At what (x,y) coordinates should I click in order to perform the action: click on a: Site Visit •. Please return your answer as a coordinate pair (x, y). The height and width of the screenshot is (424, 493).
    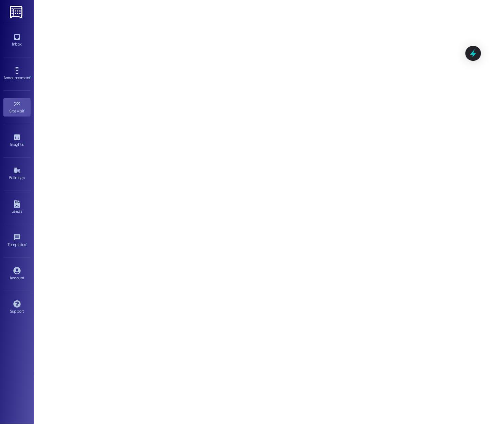
    Looking at the image, I should click on (17, 107).